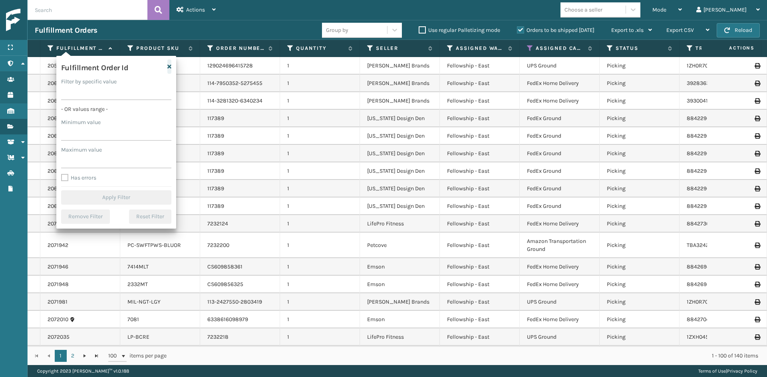 Image resolution: width=767 pixels, height=377 pixels. I want to click on label: Filter by specific value, so click(89, 81).